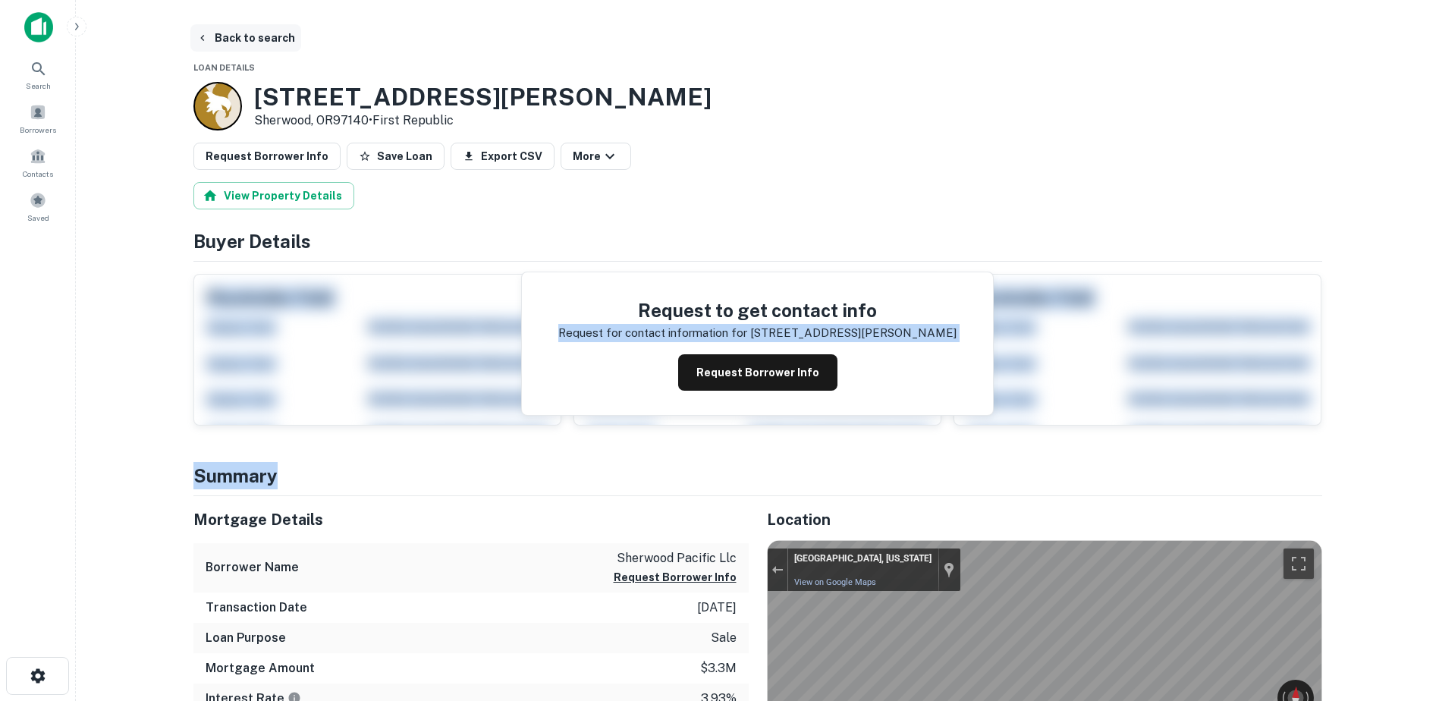 This screenshot has width=1439, height=701. Describe the element at coordinates (835, 582) in the screenshot. I see `a: View on Google Maps` at that location.